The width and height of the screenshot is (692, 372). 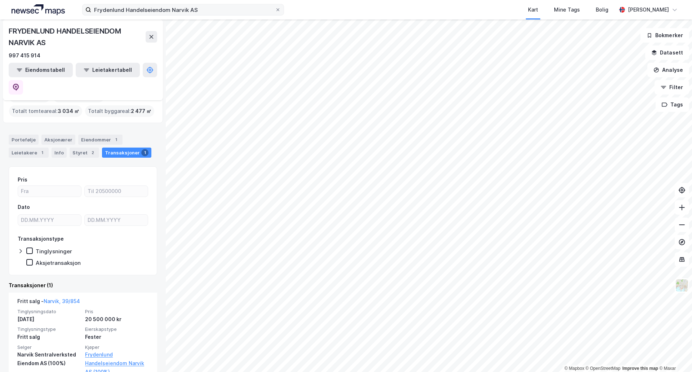 What do you see at coordinates (49, 347) in the screenshot?
I see `span: Selger` at bounding box center [49, 347].